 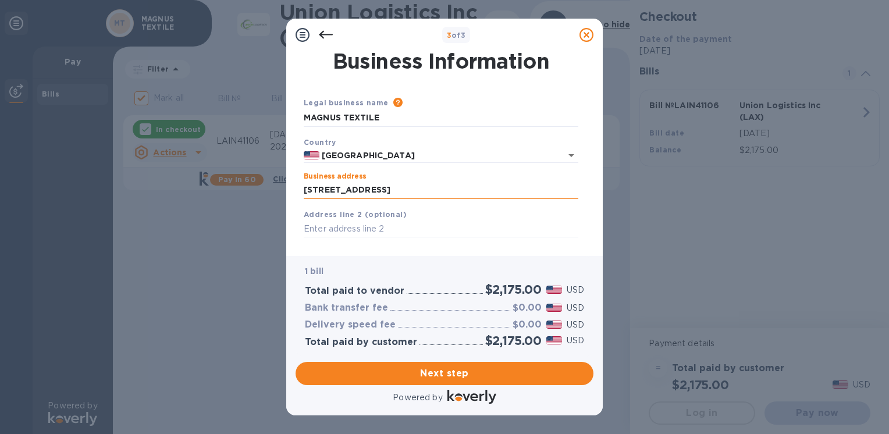 I want to click on h3: Total paid by customer, so click(x=361, y=342).